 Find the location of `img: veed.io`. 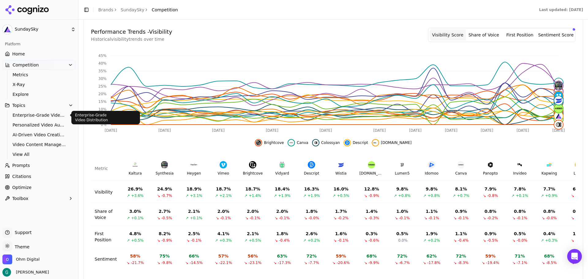

img: veed.io is located at coordinates (559, 108).